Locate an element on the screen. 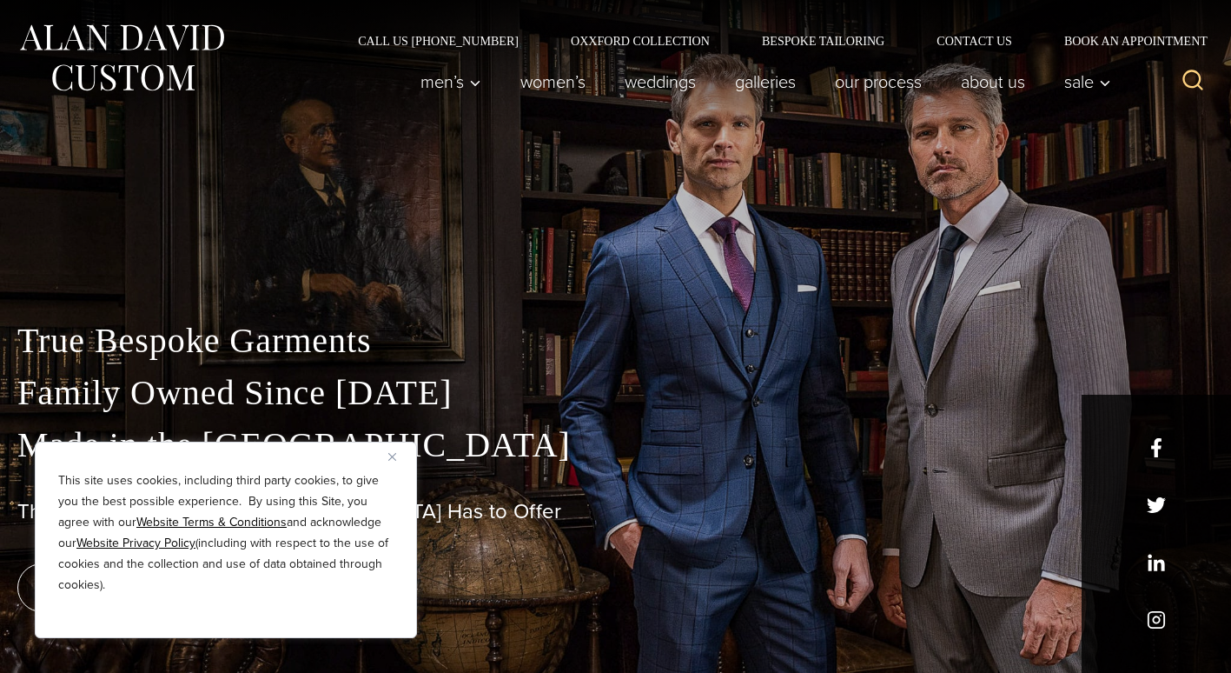 Image resolution: width=1231 pixels, height=673 pixels. button: View Search Form is located at coordinates (1193, 82).